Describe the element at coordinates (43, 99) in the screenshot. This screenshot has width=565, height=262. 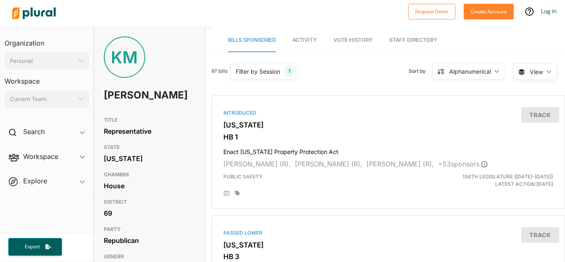
I see `div: Current Team` at that location.